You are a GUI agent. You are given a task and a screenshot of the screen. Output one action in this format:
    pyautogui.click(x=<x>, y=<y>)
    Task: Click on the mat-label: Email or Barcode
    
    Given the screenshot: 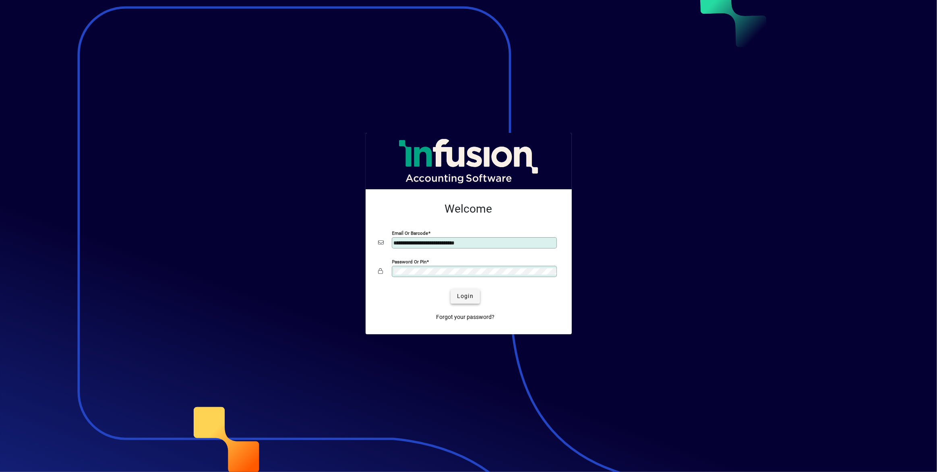 What is the action you would take?
    pyautogui.click(x=410, y=233)
    